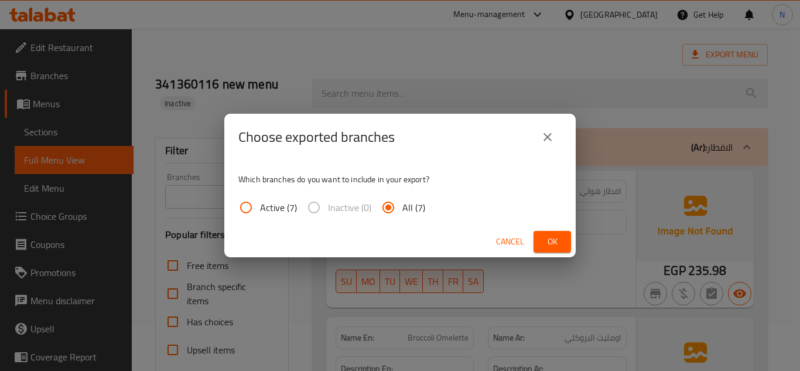 Image resolution: width=800 pixels, height=371 pixels. I want to click on p: Which branches do you want to include in your export?, so click(400, 179).